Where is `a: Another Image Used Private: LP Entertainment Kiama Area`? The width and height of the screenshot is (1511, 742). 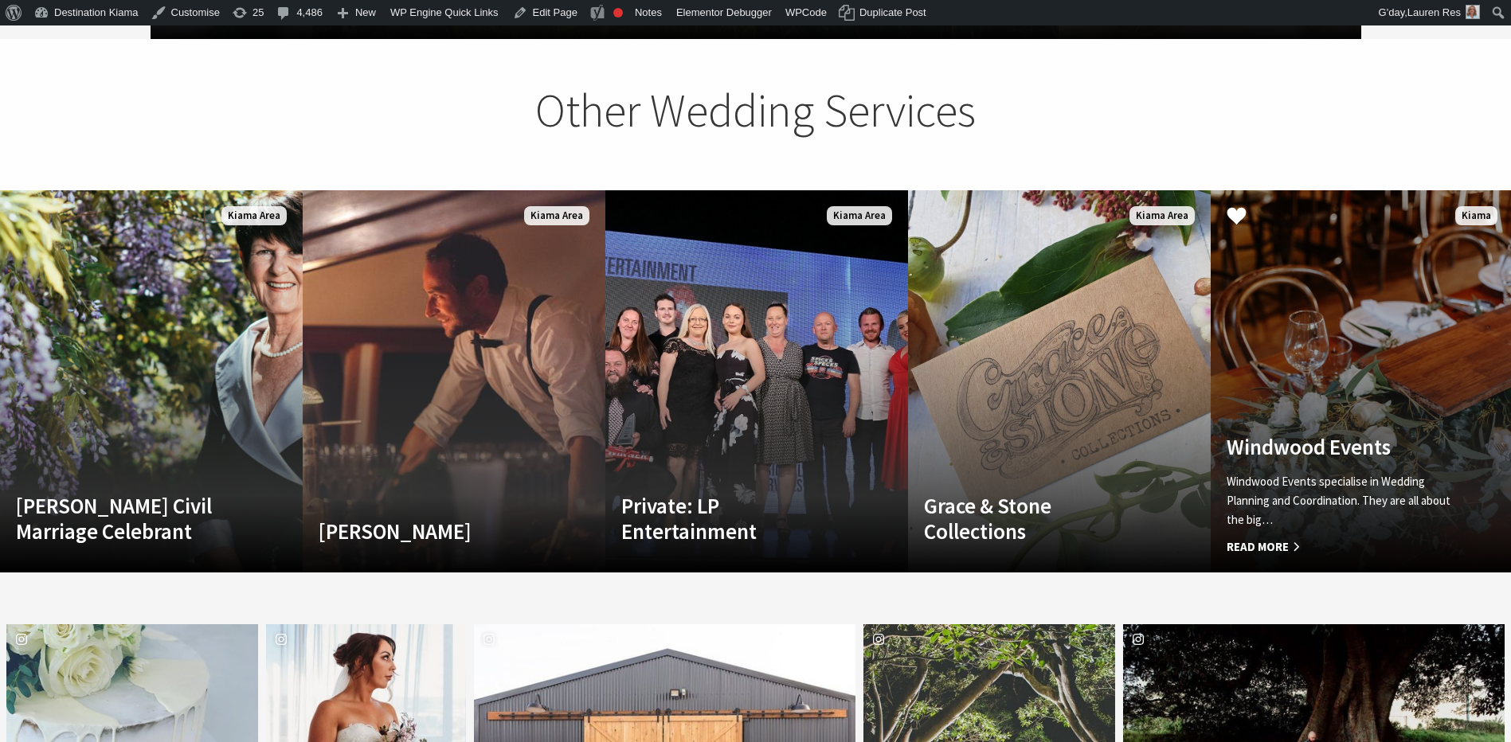
a: Another Image Used Private: LP Entertainment Kiama Area is located at coordinates (756, 381).